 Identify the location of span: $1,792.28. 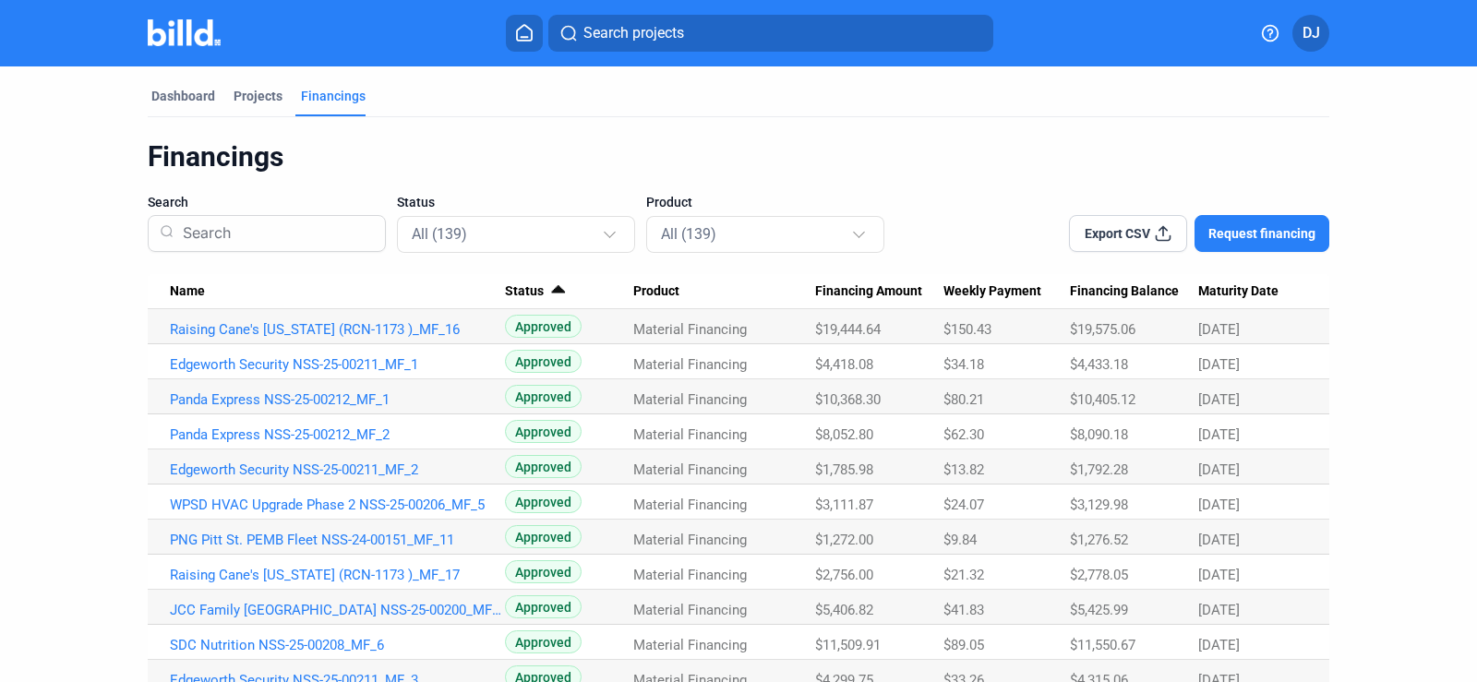
(1098, 470).